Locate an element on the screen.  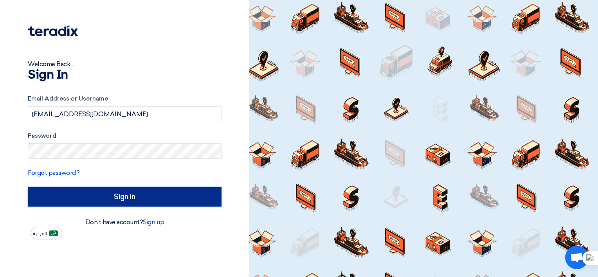
img: Teradix logo is located at coordinates (53, 31).